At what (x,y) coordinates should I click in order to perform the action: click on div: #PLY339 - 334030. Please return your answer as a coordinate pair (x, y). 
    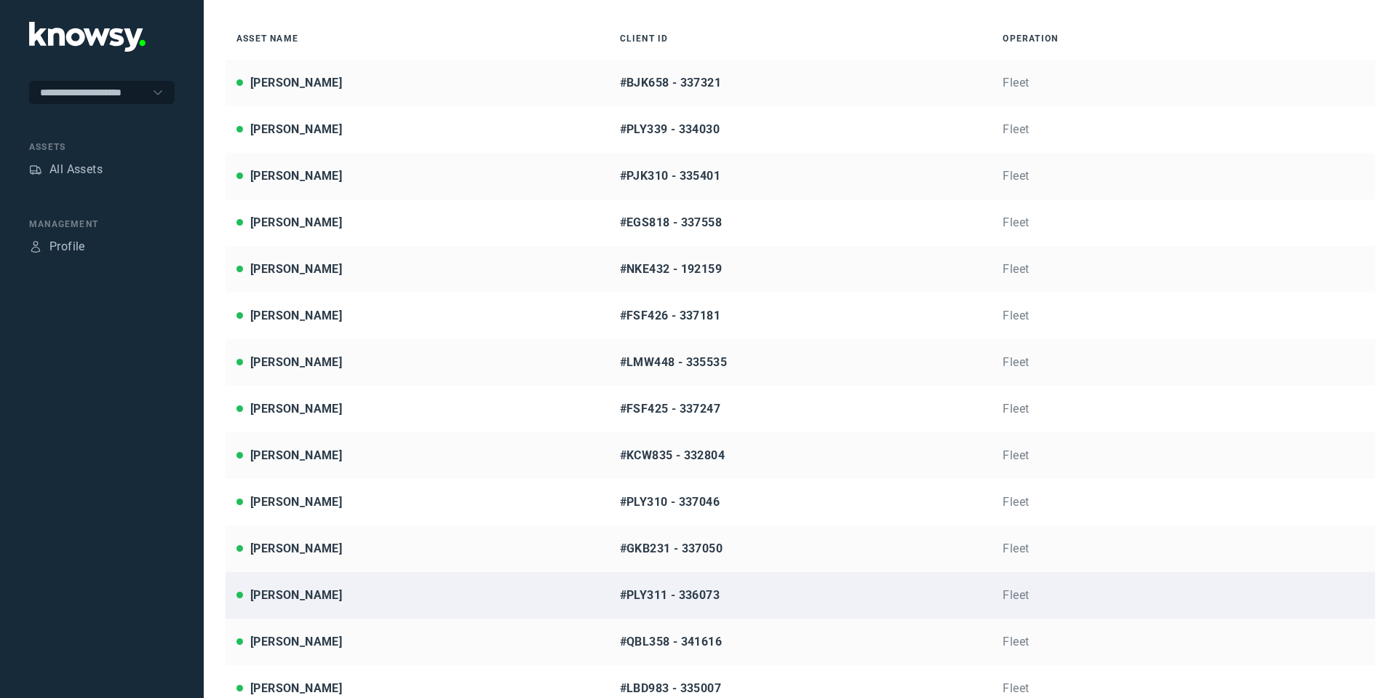
    Looking at the image, I should click on (801, 130).